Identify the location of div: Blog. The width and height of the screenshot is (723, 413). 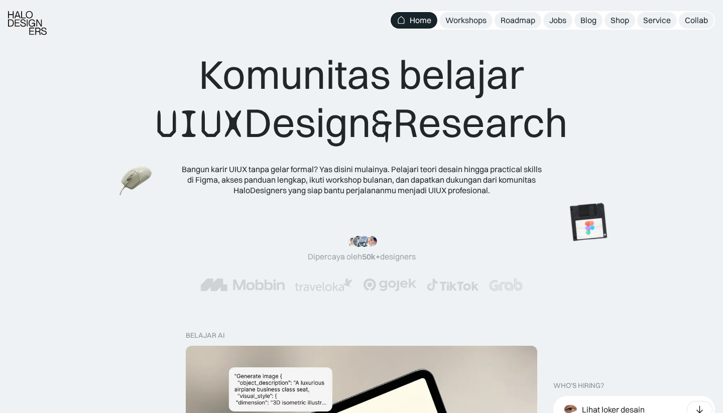
(588, 20).